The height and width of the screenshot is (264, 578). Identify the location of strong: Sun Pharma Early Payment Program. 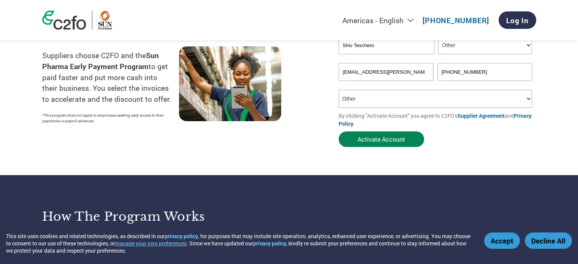
(100, 61).